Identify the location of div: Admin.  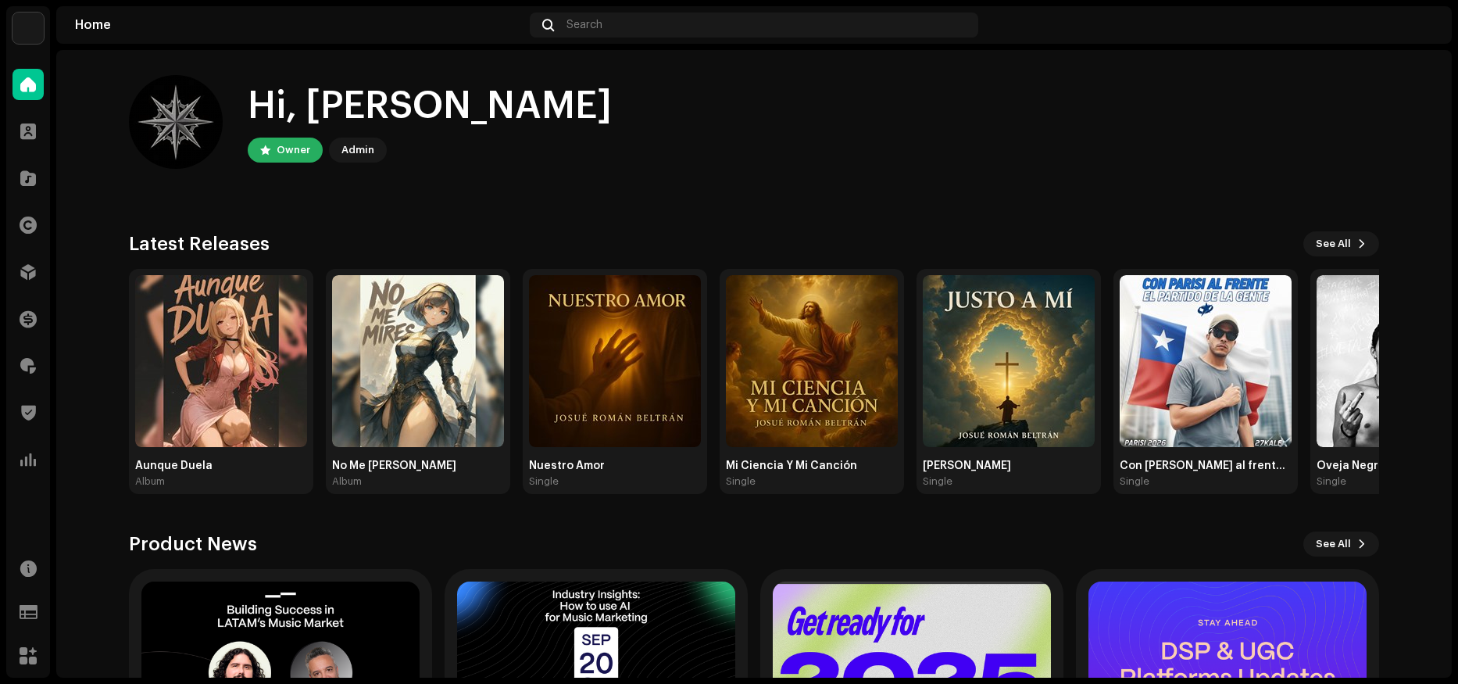
(358, 150).